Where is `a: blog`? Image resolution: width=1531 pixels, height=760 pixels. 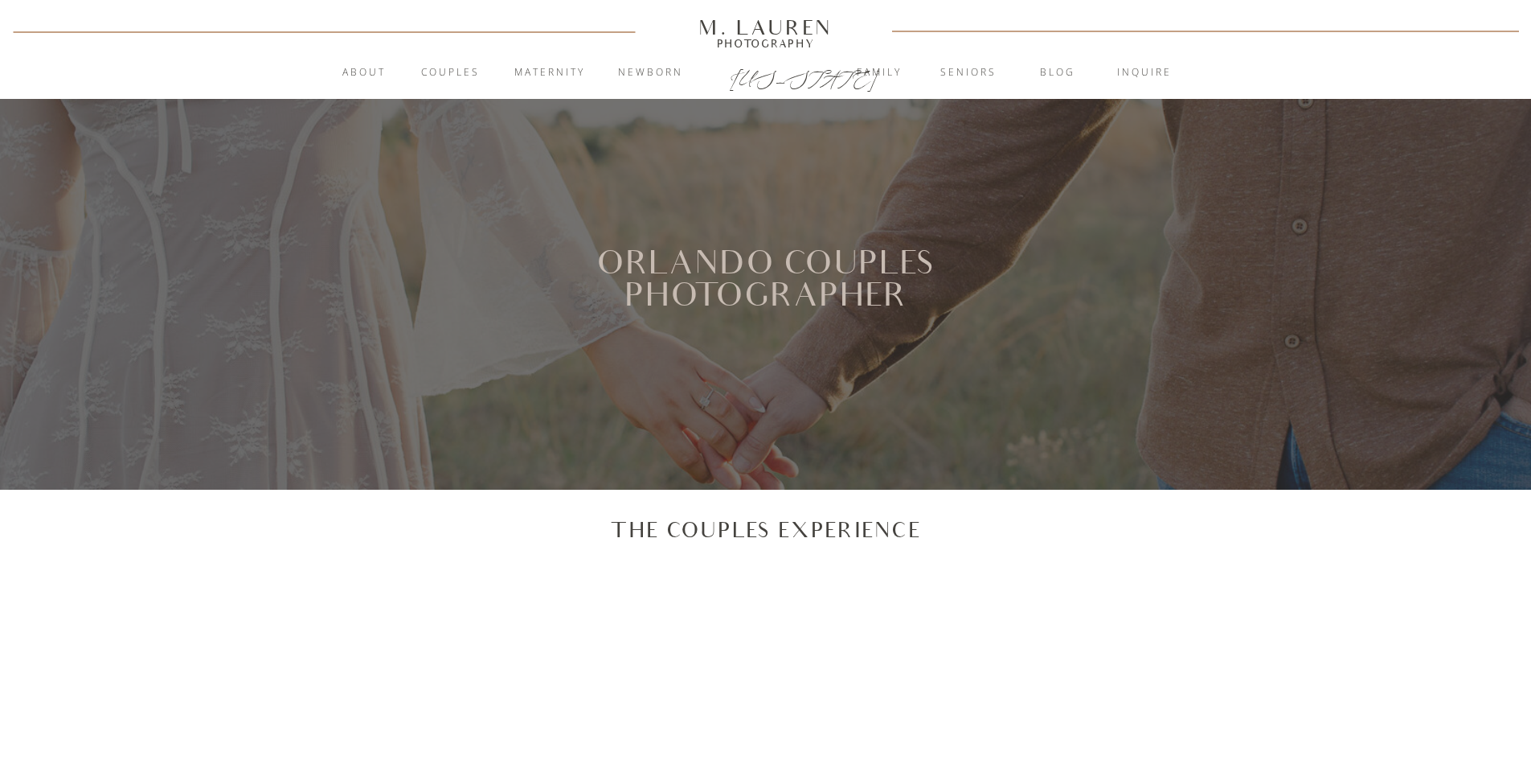 a: blog is located at coordinates (1058, 73).